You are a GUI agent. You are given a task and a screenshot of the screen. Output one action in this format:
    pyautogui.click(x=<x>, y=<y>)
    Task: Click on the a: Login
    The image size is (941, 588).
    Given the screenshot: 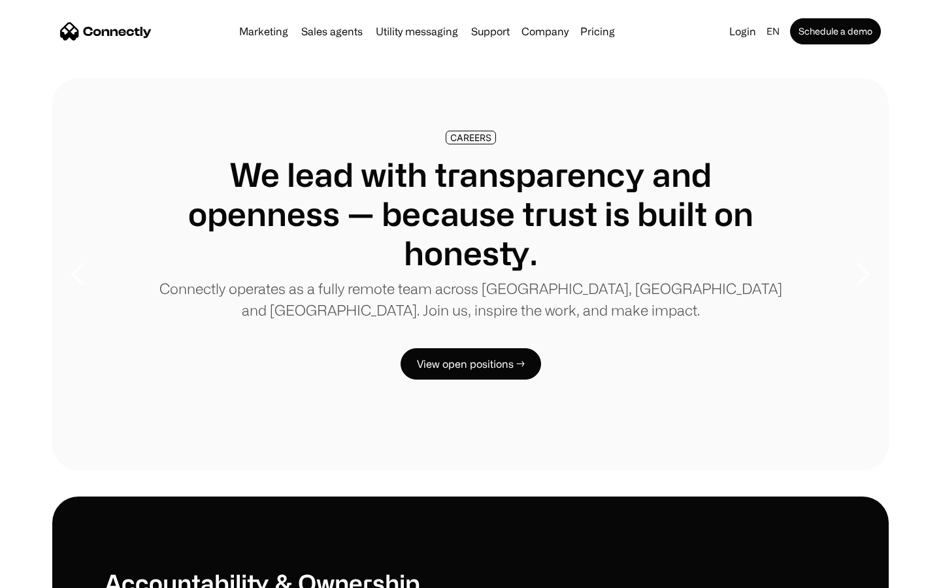 What is the action you would take?
    pyautogui.click(x=743, y=31)
    